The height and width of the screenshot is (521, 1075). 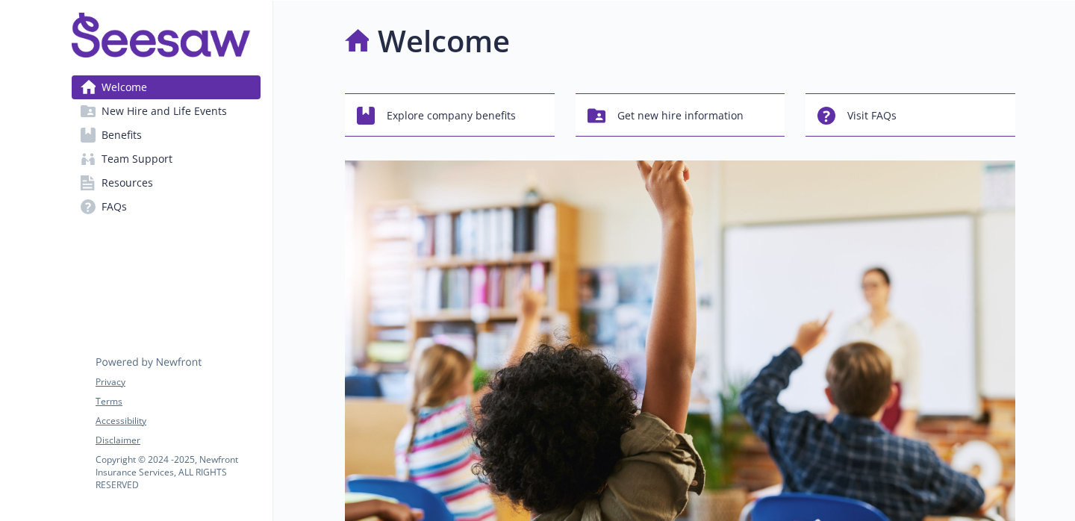 I want to click on span: New Hire and Life Events, so click(x=164, y=111).